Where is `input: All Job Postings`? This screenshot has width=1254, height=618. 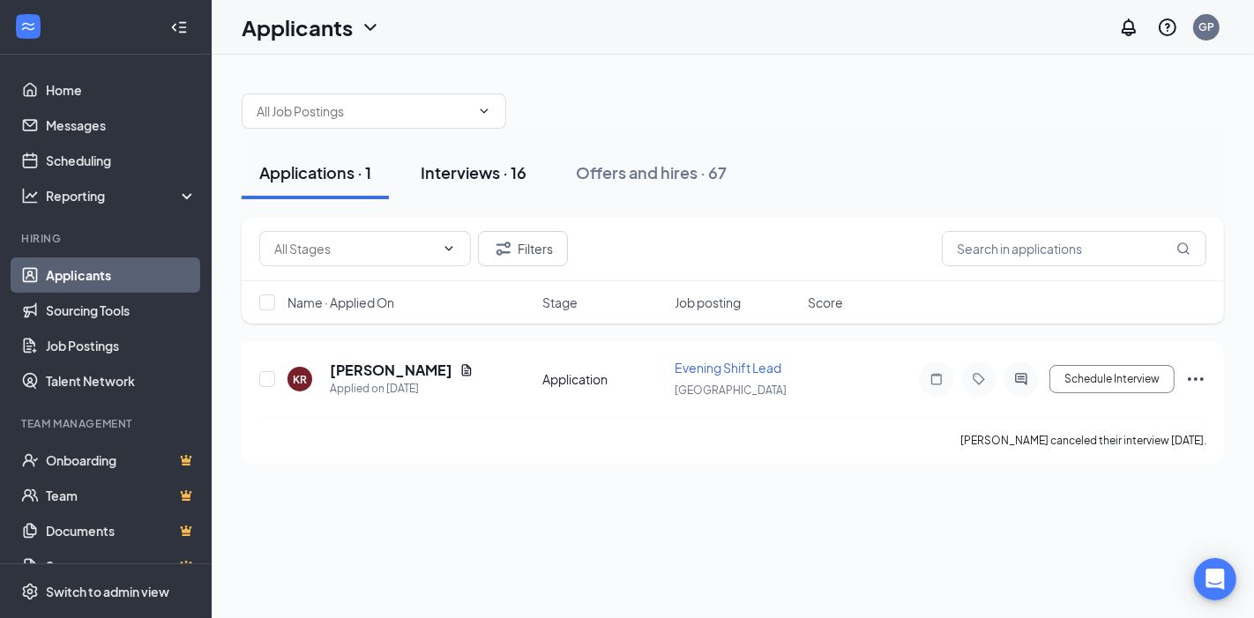 input: All Job Postings is located at coordinates (363, 111).